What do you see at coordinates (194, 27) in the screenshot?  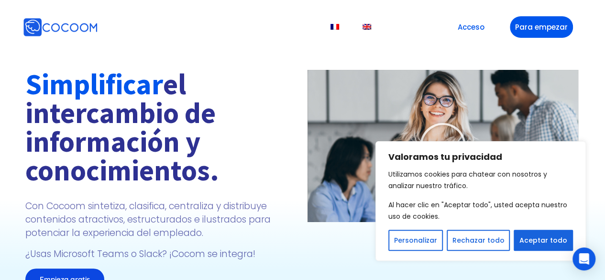 I see `a: Modelos` at bounding box center [194, 27].